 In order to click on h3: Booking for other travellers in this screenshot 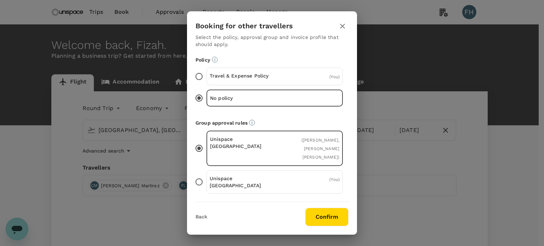, I will do `click(244, 26)`.